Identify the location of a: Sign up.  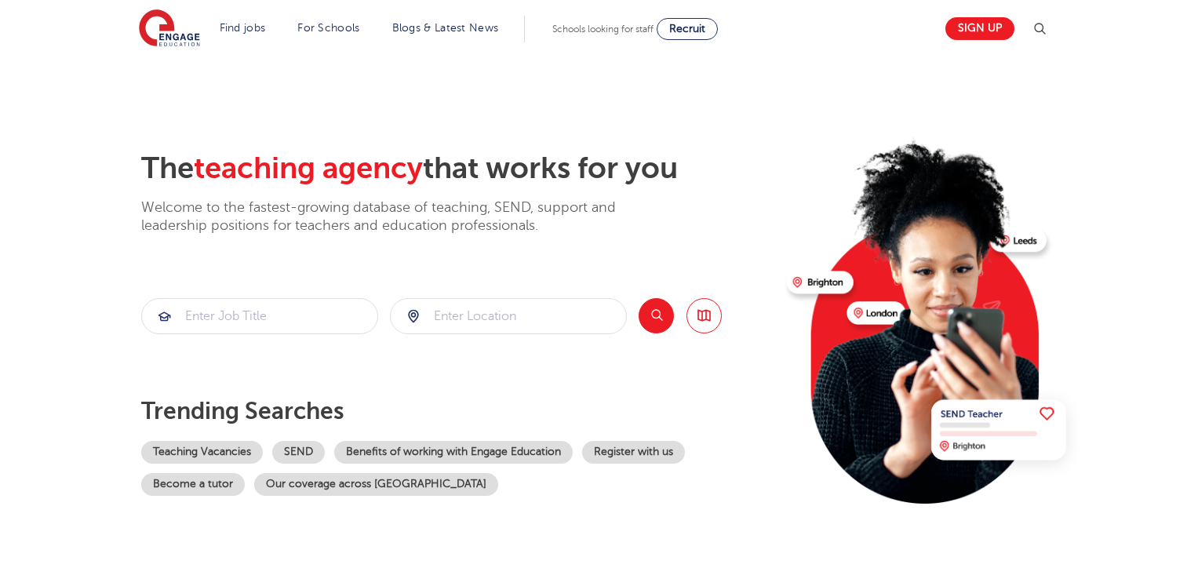
(980, 28).